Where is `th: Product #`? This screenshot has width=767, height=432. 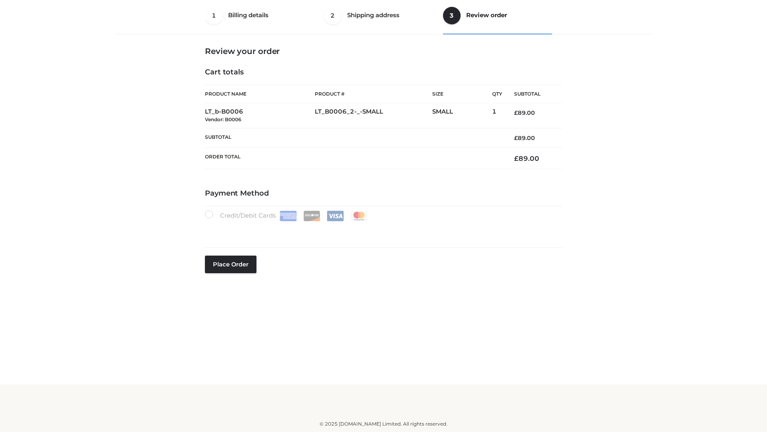 th: Product # is located at coordinates (374, 94).